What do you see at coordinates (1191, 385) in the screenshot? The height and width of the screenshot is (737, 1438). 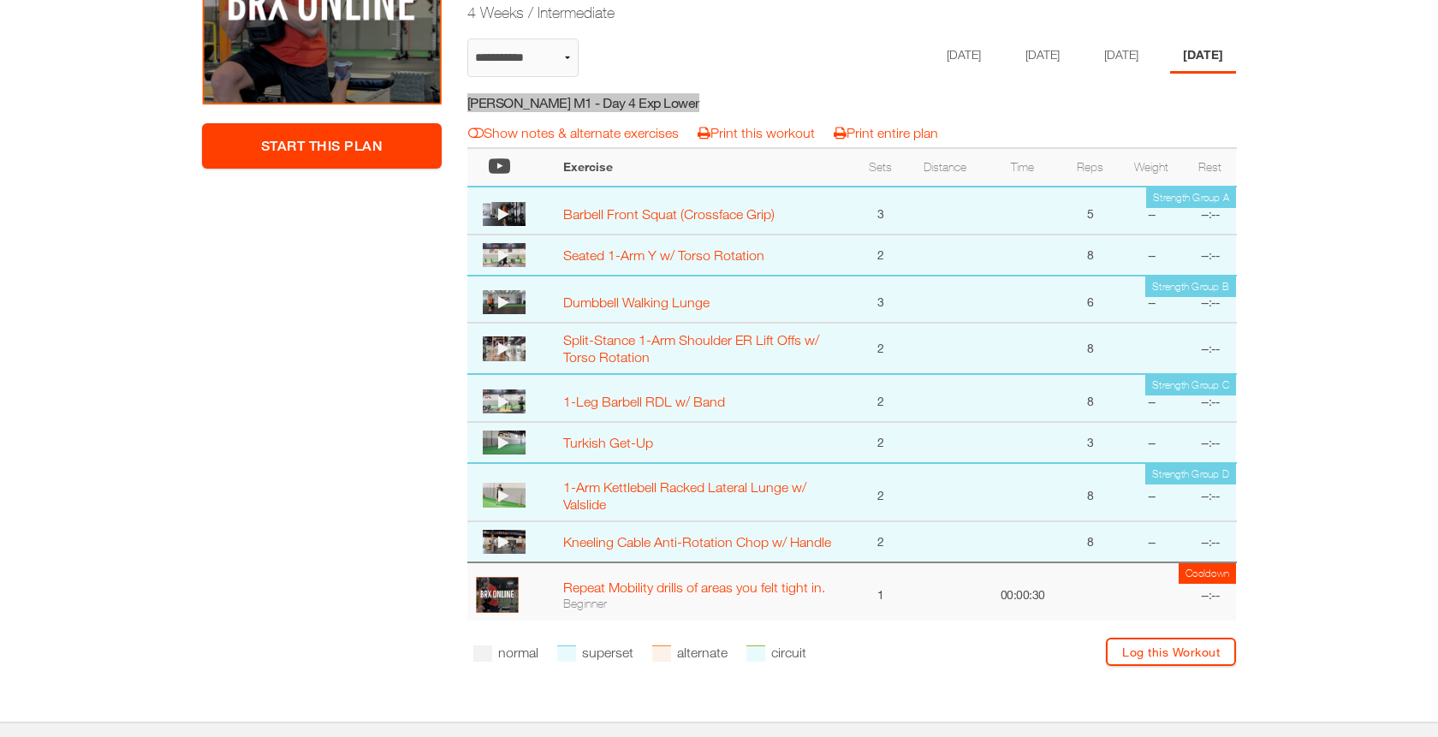 I see `td: Strength Group C` at bounding box center [1191, 385].